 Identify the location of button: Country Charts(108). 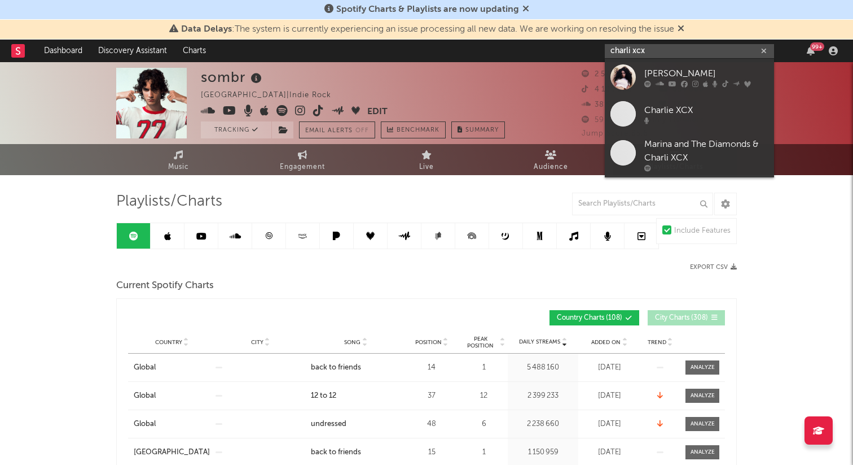
(594, 317).